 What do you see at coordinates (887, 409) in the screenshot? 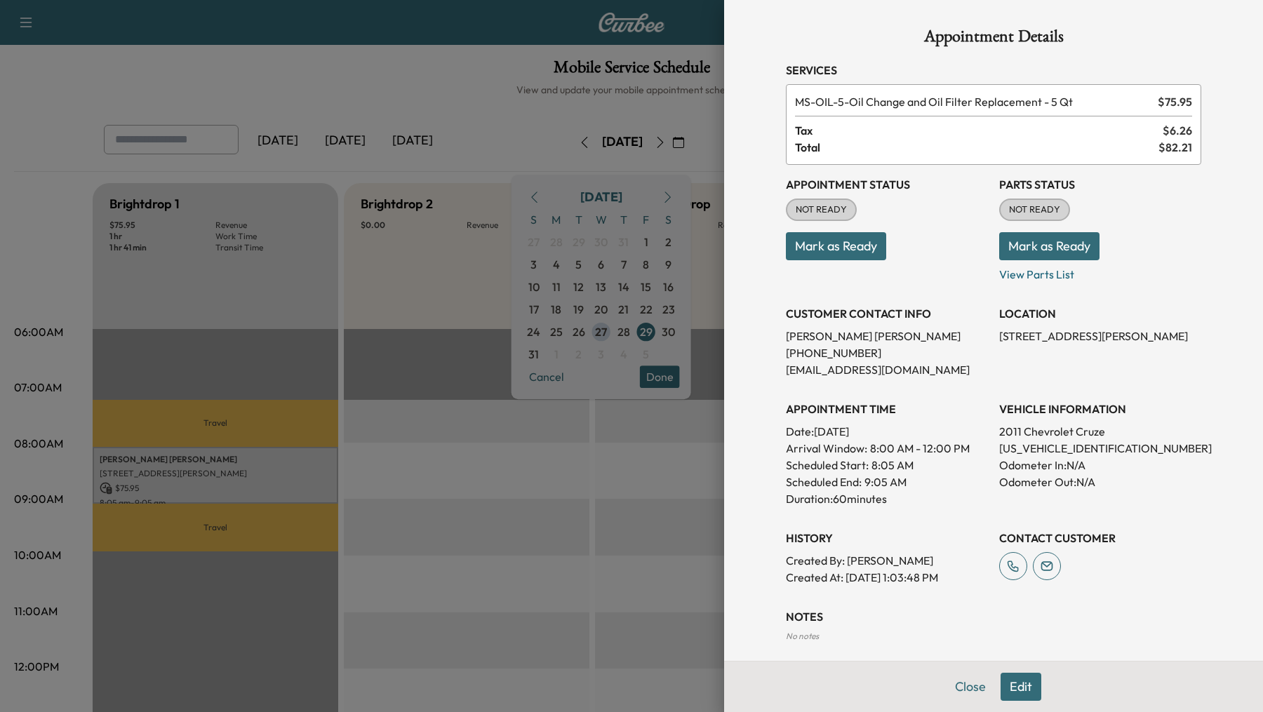
I see `h3: APPOINTMENT TIME` at bounding box center [887, 409].